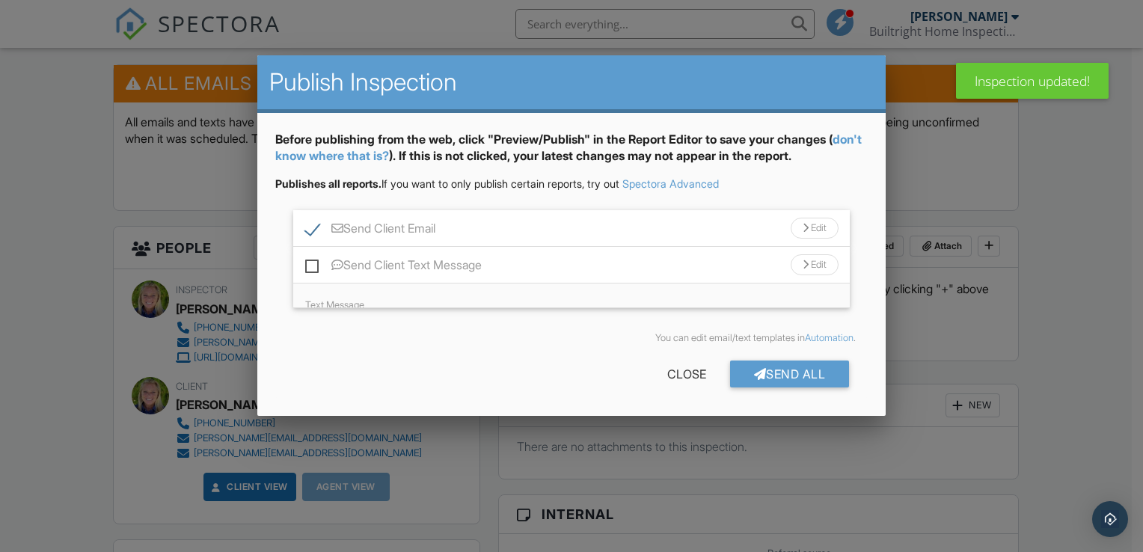  Describe the element at coordinates (393, 267) in the screenshot. I see `label: Send Client Text Message` at that location.